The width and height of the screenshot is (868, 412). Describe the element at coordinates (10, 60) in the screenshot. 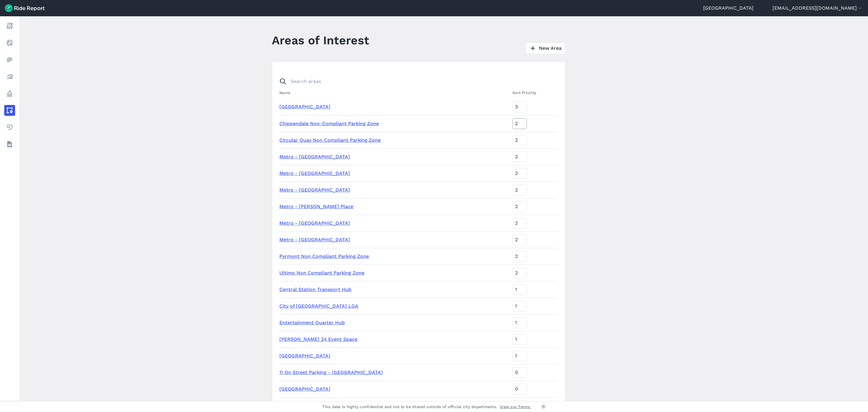

I see `a: Heatmaps` at that location.